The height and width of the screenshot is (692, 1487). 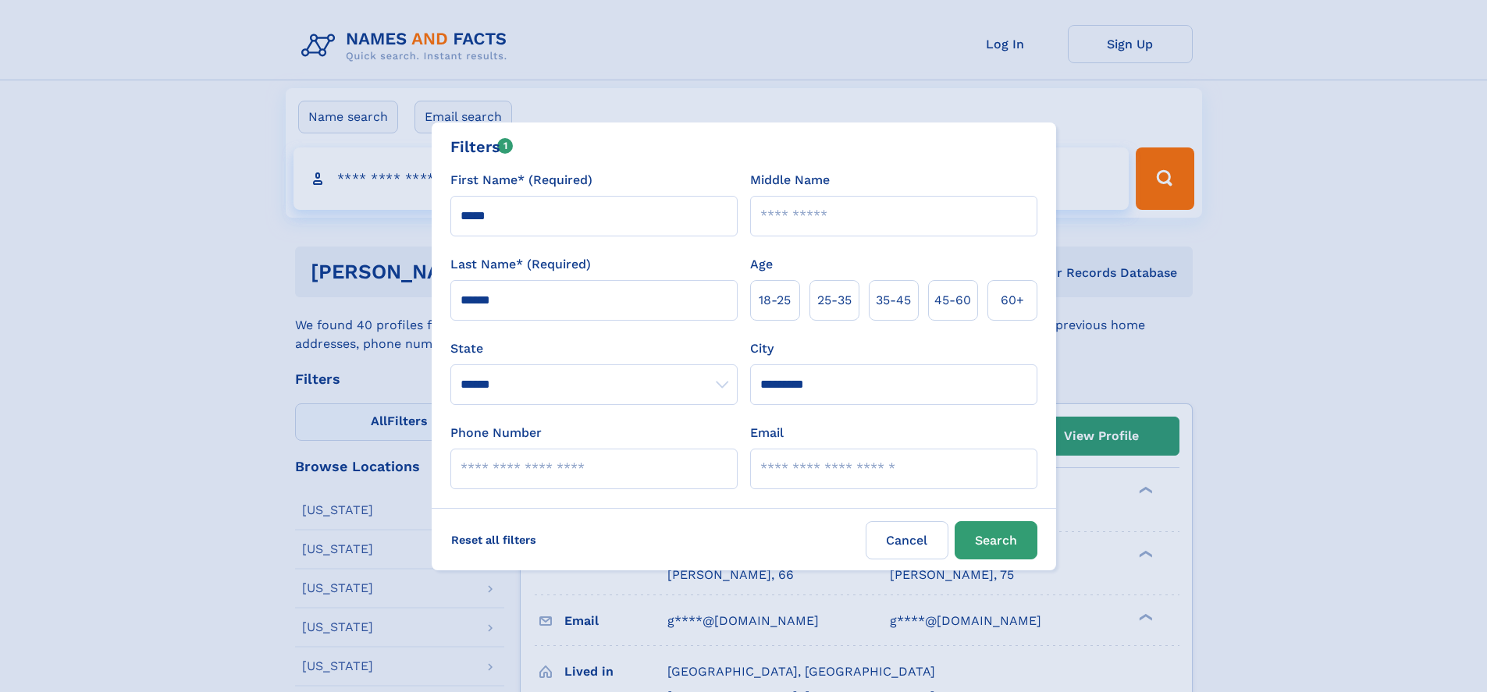 What do you see at coordinates (834, 301) in the screenshot?
I see `span: 25‑35` at bounding box center [834, 301].